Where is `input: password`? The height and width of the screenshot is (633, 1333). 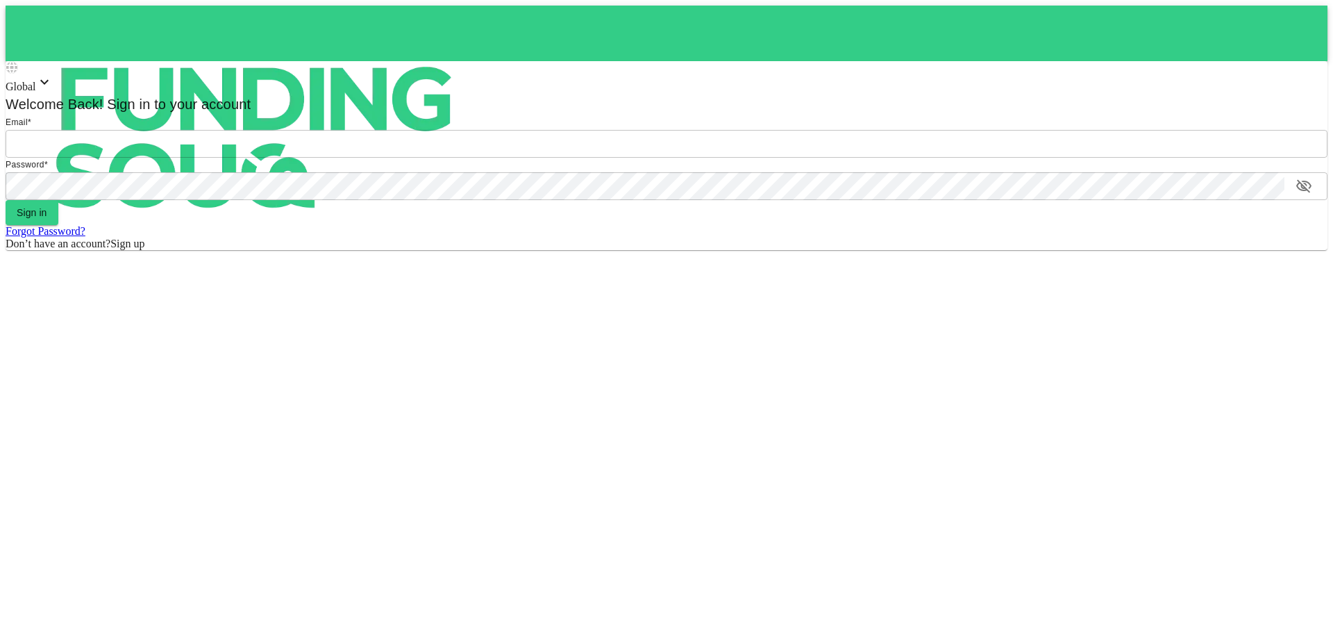 input: password is located at coordinates (645, 186).